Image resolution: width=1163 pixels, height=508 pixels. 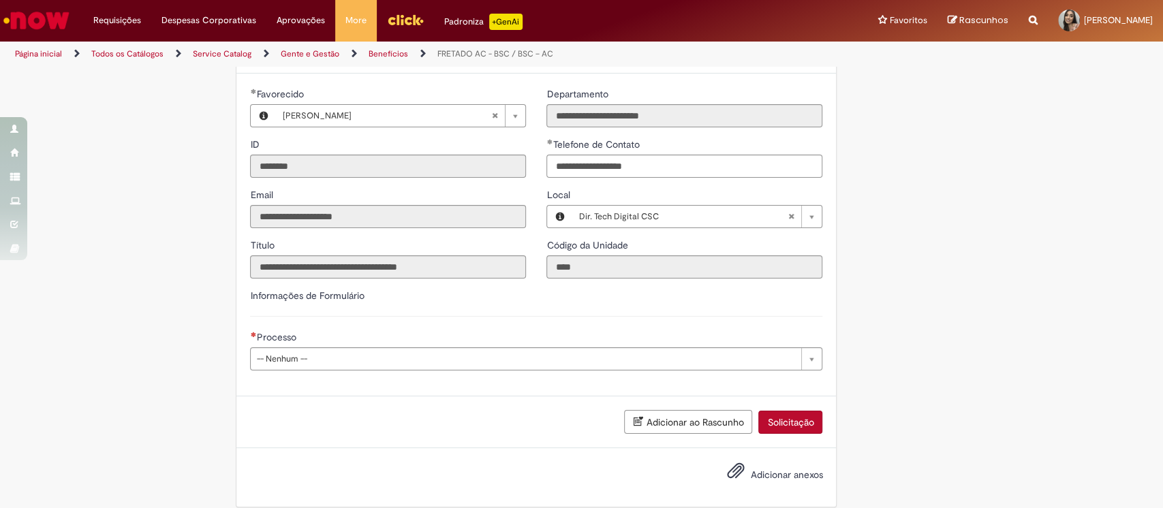 I want to click on span: More, so click(x=356, y=20).